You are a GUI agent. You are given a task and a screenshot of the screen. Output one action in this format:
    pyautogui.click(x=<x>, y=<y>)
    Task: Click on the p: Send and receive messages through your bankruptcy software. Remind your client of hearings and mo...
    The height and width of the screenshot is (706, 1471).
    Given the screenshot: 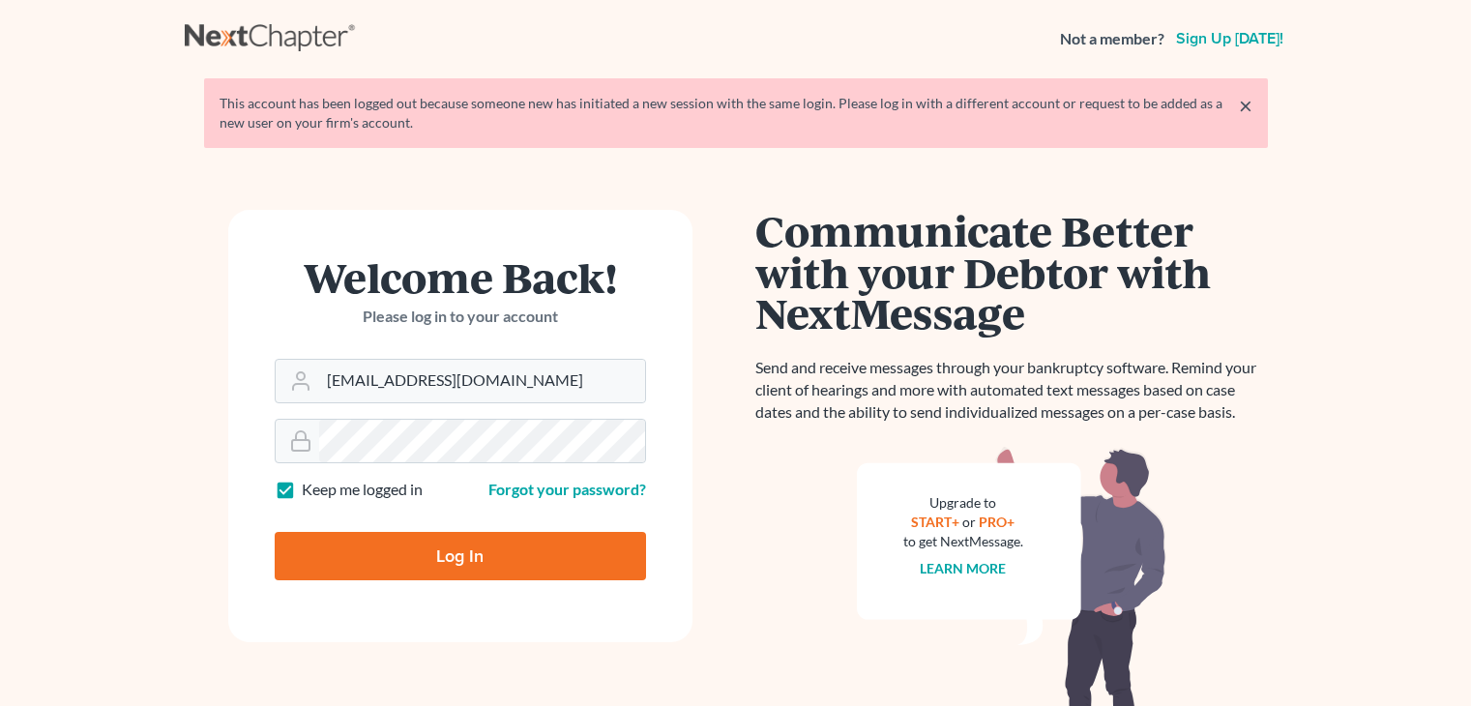 What is the action you would take?
    pyautogui.click(x=1012, y=390)
    